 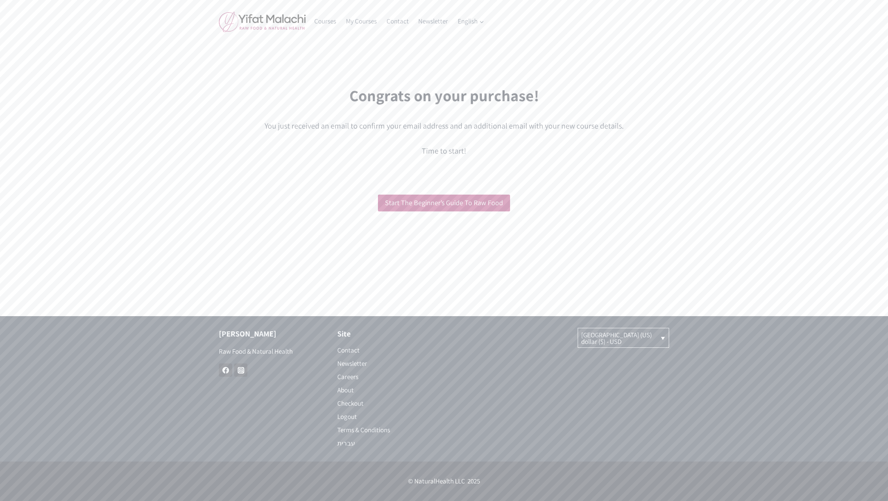 What do you see at coordinates (385, 403) in the screenshot?
I see `a: Checkout` at bounding box center [385, 403].